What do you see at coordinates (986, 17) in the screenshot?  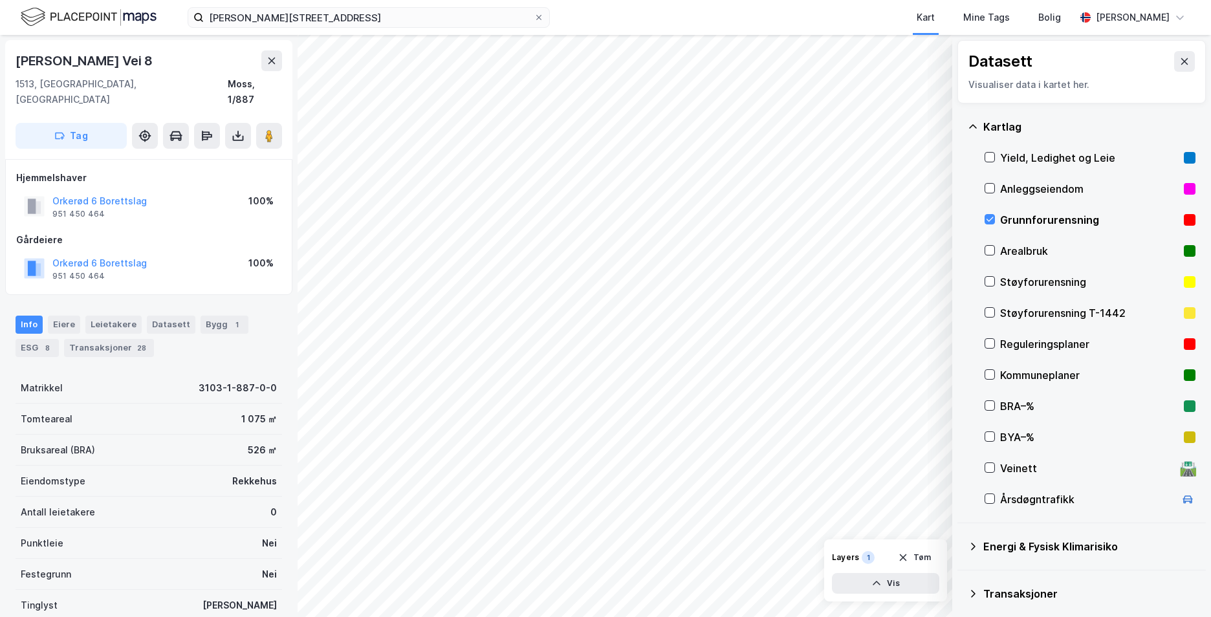 I see `div: Mine Tags` at bounding box center [986, 17].